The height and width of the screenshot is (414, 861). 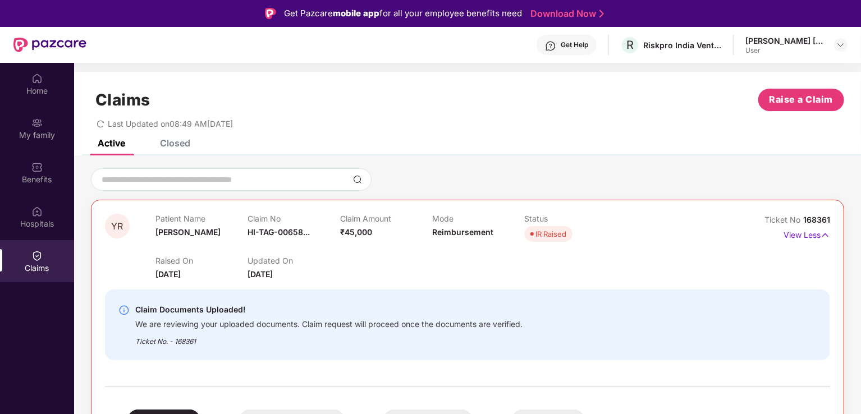 What do you see at coordinates (565, 13) in the screenshot?
I see `a: Download Now` at bounding box center [565, 13].